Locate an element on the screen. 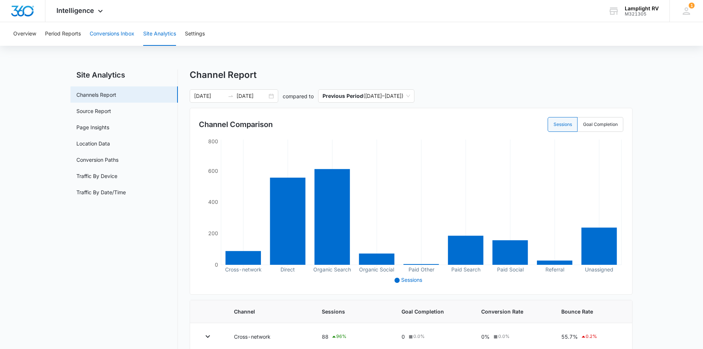  span: 1 is located at coordinates (692, 6).